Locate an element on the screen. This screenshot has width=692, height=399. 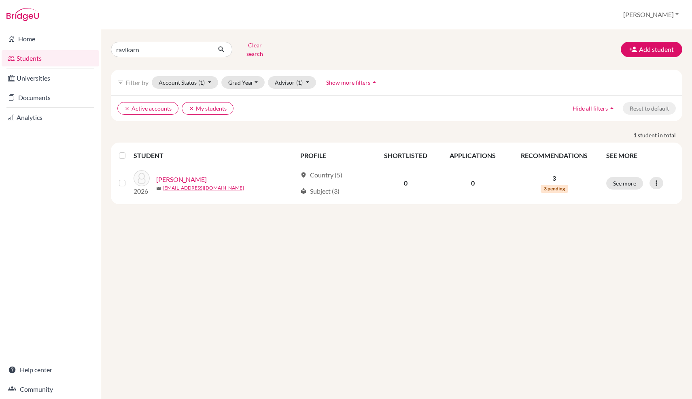
img: Bridge-U is located at coordinates (23, 15).